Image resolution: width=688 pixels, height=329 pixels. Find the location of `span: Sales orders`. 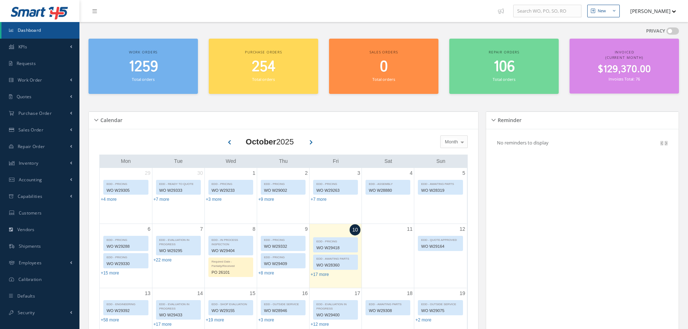

span: Sales orders is located at coordinates (383, 52).